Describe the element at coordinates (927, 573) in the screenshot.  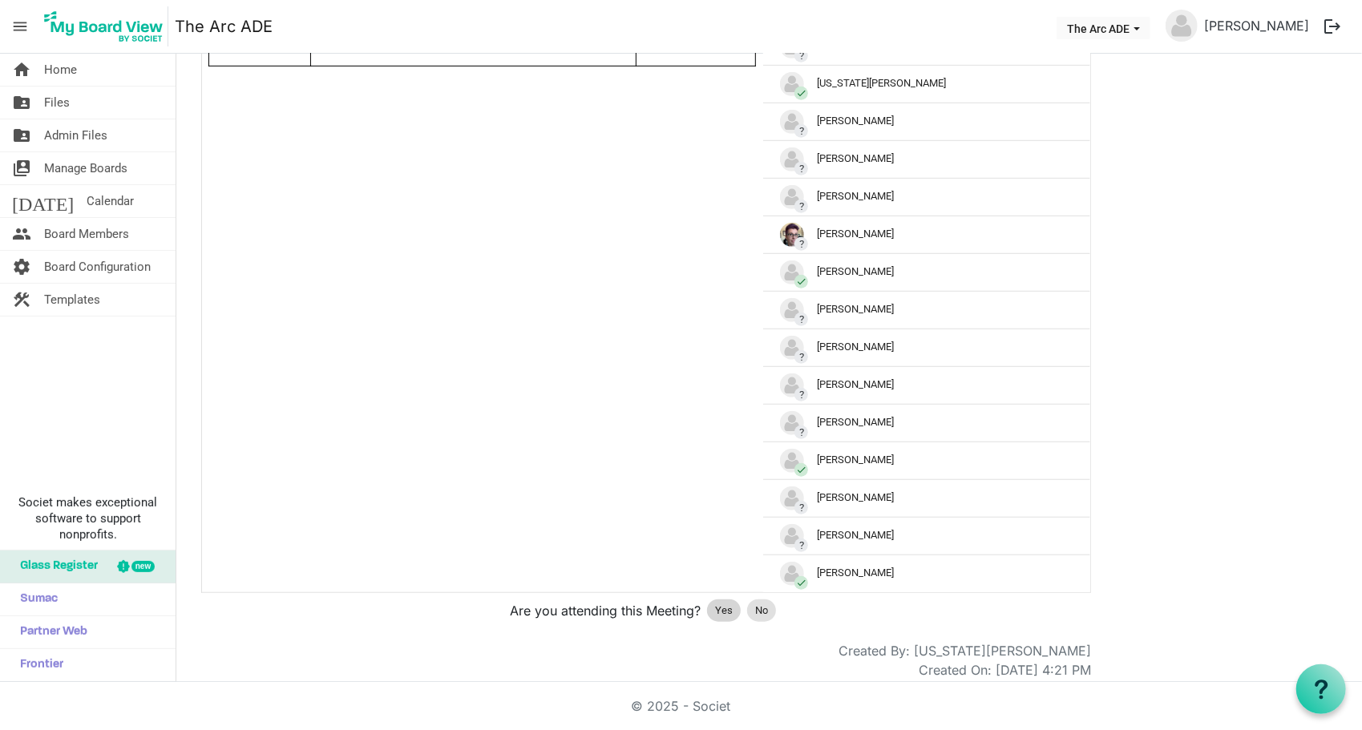
I see `td: checkTim Yoakum is template cell column header` at that location.